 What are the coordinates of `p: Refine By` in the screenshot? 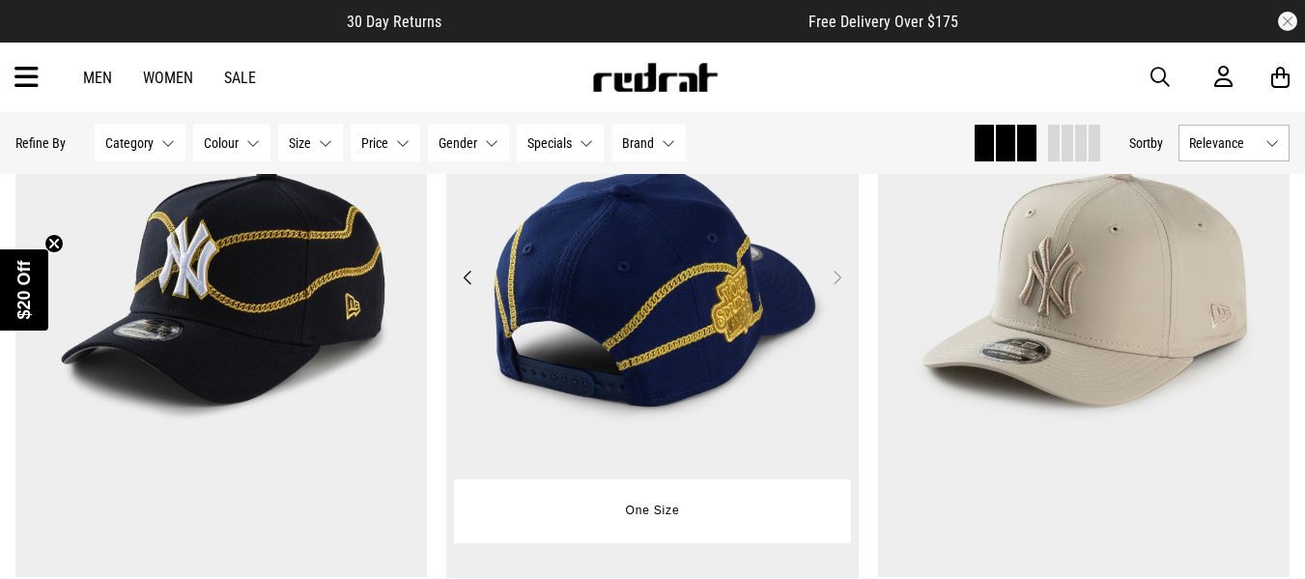 It's located at (41, 143).